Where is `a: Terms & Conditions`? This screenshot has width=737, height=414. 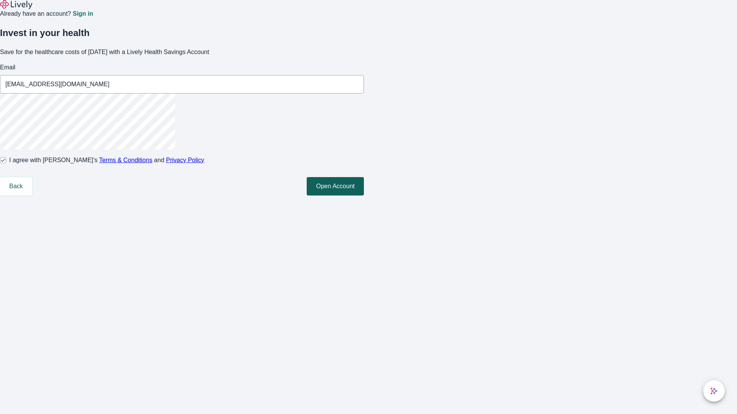
a: Terms & Conditions is located at coordinates (125, 160).